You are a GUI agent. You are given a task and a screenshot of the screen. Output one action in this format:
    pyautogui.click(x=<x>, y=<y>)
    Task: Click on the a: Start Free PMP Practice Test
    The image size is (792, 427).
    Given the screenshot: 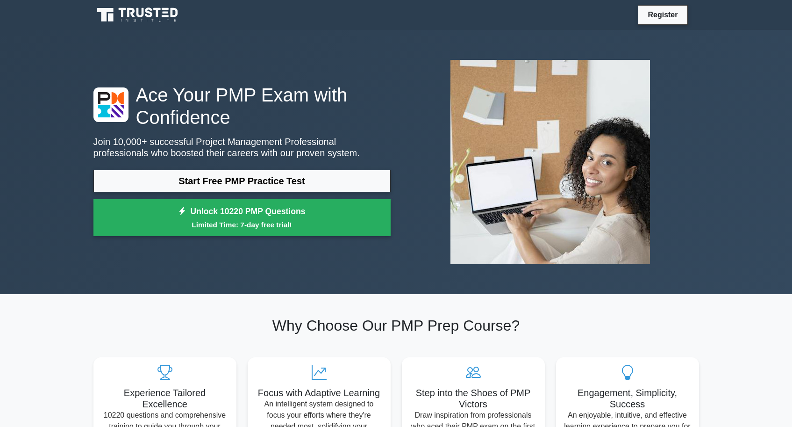 What is the action you would take?
    pyautogui.click(x=242, y=181)
    